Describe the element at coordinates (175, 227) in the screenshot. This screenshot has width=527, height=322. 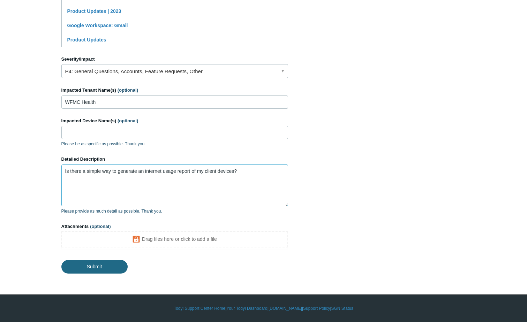
I see `label: Attachments` at that location.